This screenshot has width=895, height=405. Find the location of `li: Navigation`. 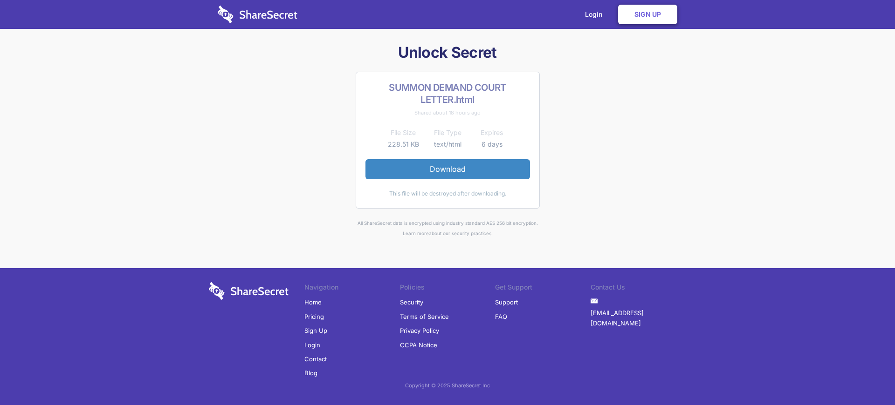

li: Navigation is located at coordinates (352, 289).